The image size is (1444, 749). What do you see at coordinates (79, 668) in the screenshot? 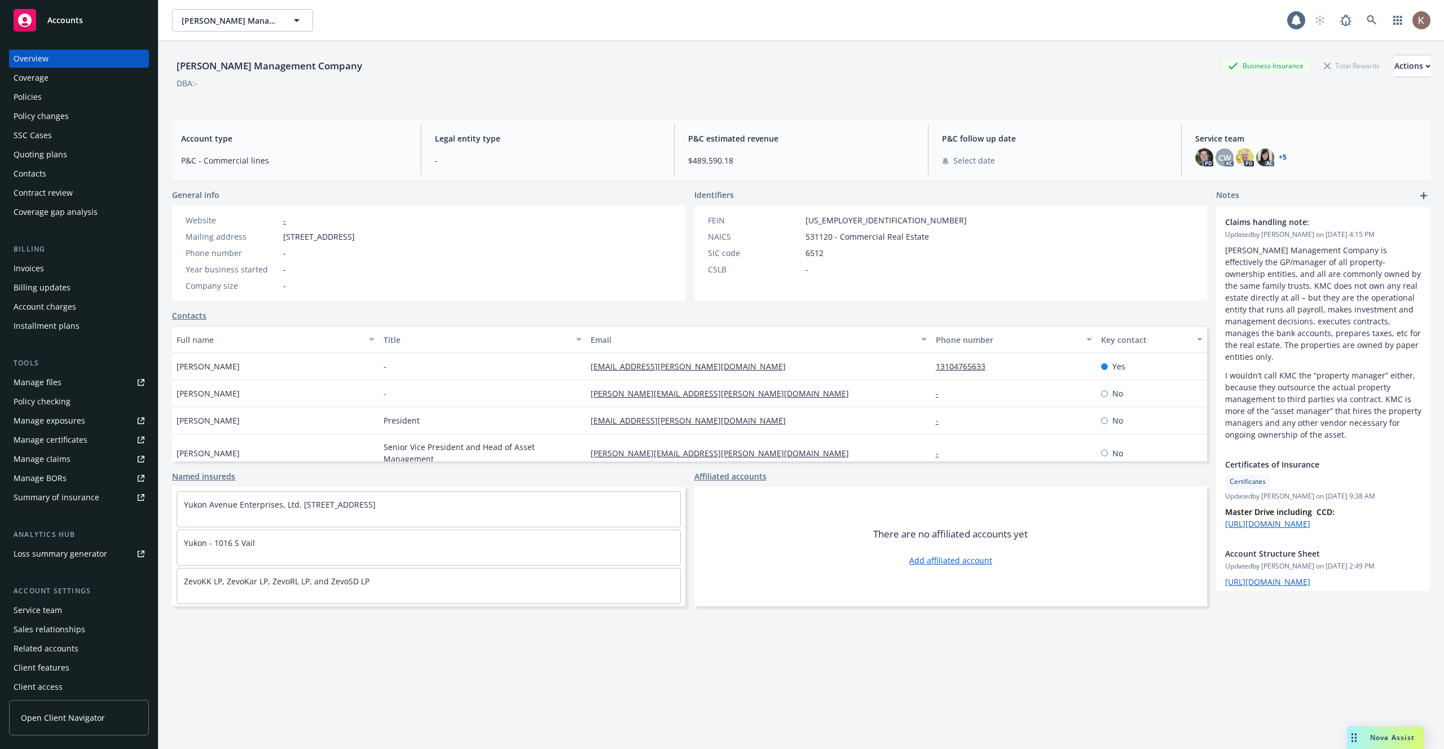
I see `a: Client features` at bounding box center [79, 668].